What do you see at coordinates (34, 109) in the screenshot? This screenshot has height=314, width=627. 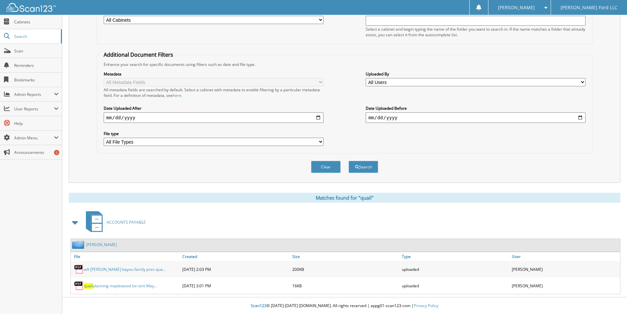 I see `span: User Reports` at bounding box center [34, 109].